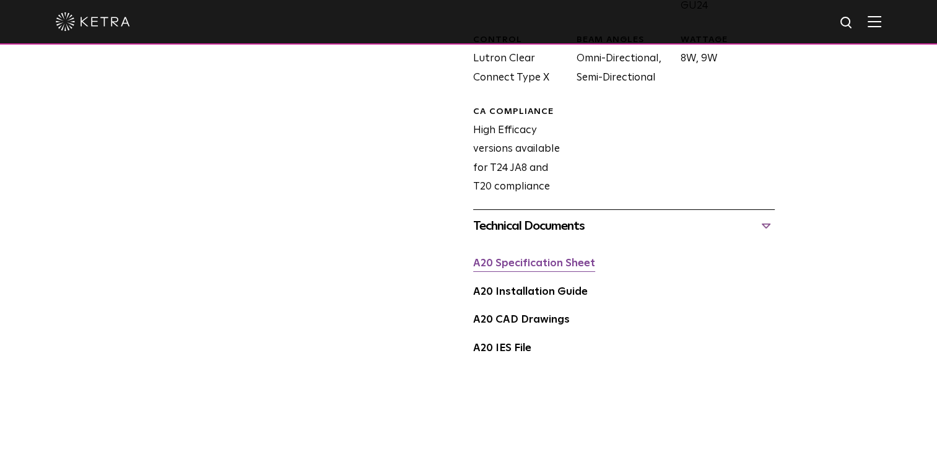 The height and width of the screenshot is (457, 937). Describe the element at coordinates (619, 61) in the screenshot. I see `div: Omni-Directional, Semi-Directional` at that location.